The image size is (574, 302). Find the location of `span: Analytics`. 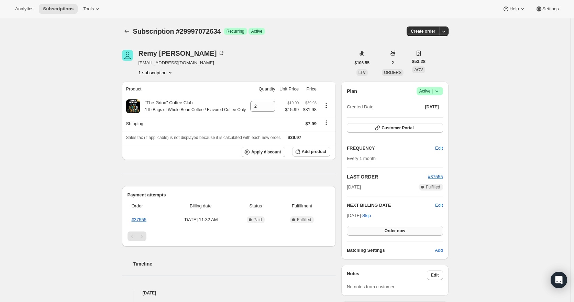

span: Analytics is located at coordinates (24, 9).